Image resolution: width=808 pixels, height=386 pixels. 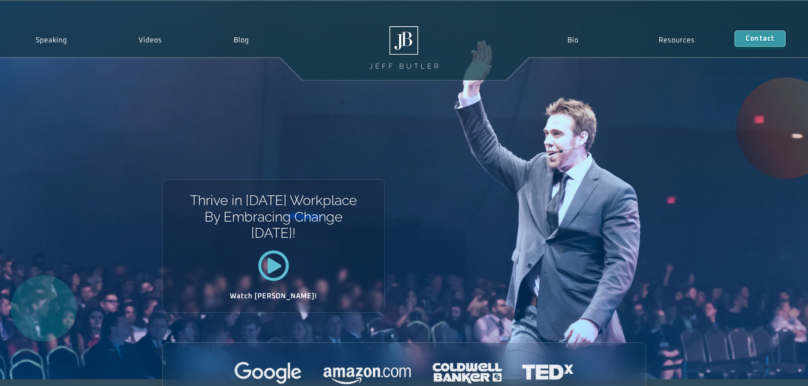 I want to click on span: Contact, so click(x=760, y=39).